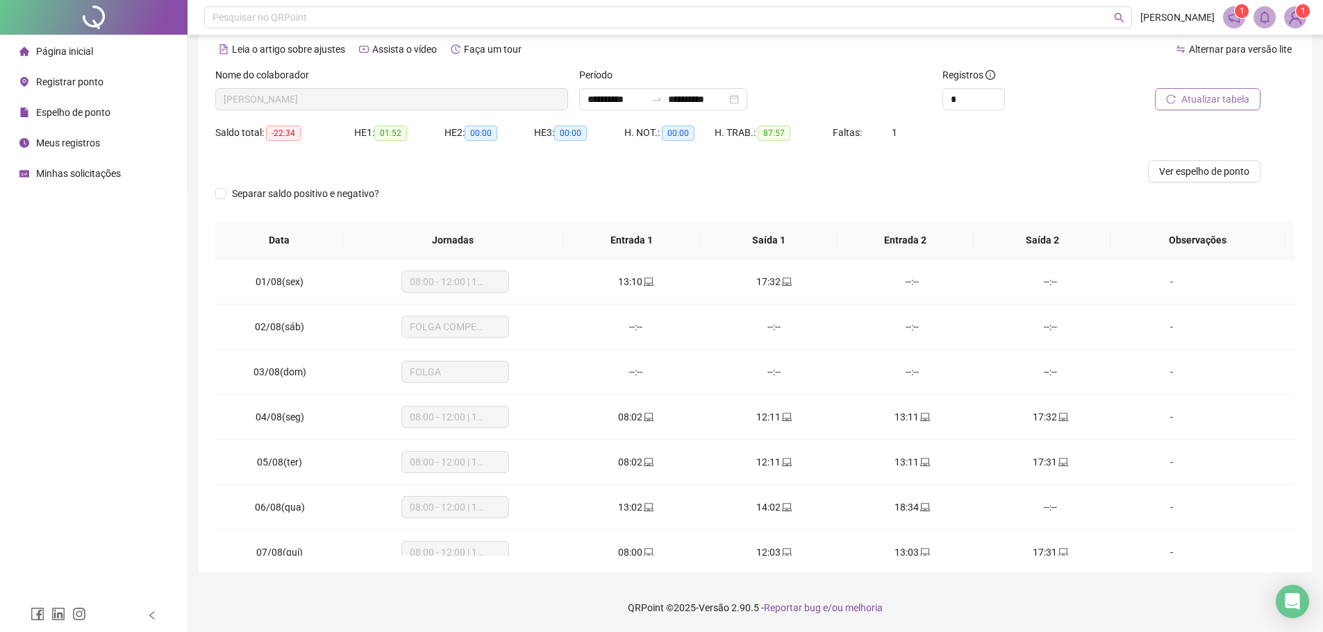 This screenshot has height=632, width=1323. Describe the element at coordinates (1302, 11) in the screenshot. I see `sup: Atualize o seu contato no menu Meus Dados` at that location.